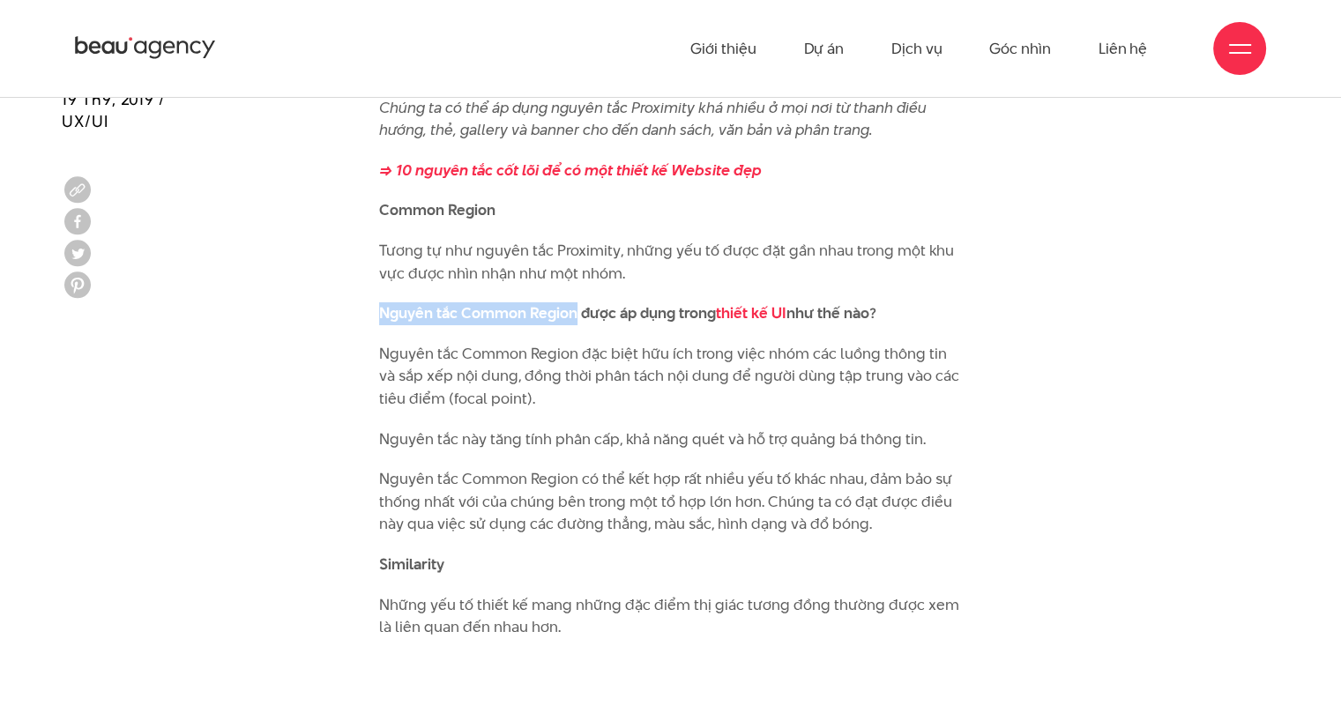 Image resolution: width=1341 pixels, height=728 pixels. What do you see at coordinates (412, 564) in the screenshot?
I see `b: Similarity` at bounding box center [412, 564].